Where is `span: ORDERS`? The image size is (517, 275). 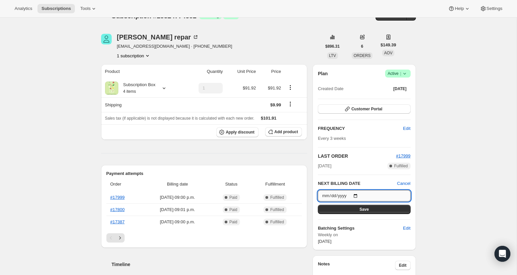
span: ORDERS is located at coordinates (362, 56).